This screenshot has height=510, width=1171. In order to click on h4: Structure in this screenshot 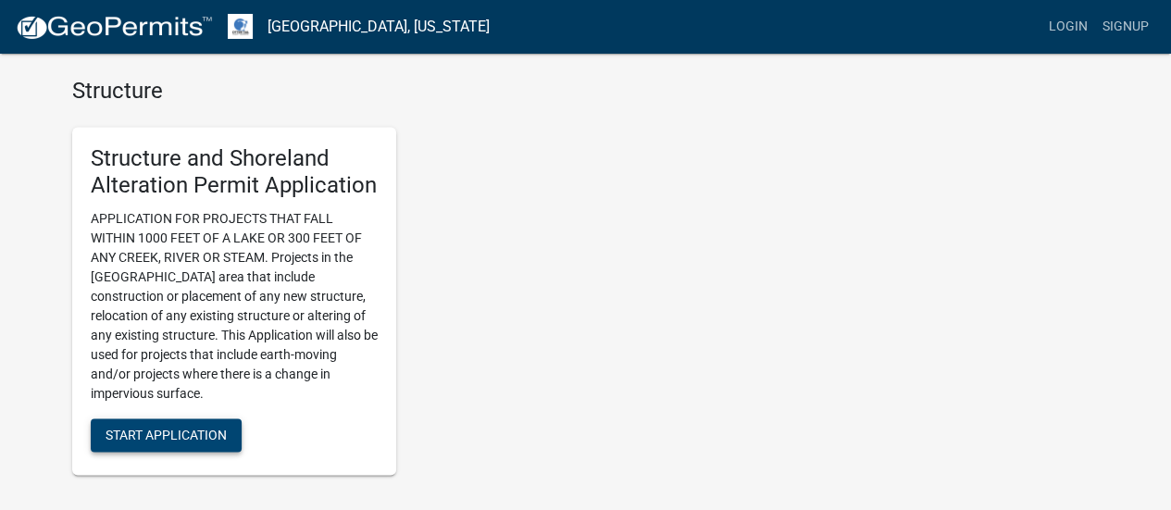, I will do `click(410, 91)`.